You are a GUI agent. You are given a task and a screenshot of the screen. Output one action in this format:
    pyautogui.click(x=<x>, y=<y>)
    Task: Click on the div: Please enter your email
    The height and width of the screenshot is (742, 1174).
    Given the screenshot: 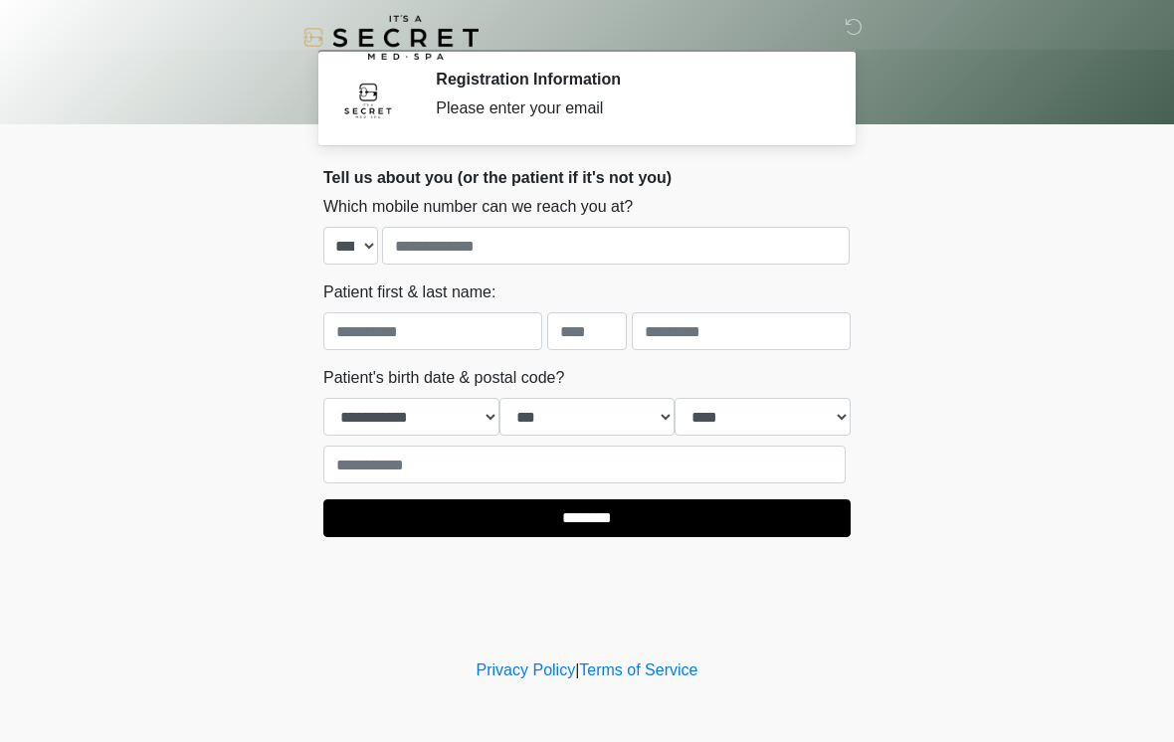 What is the action you would take?
    pyautogui.click(x=628, y=108)
    